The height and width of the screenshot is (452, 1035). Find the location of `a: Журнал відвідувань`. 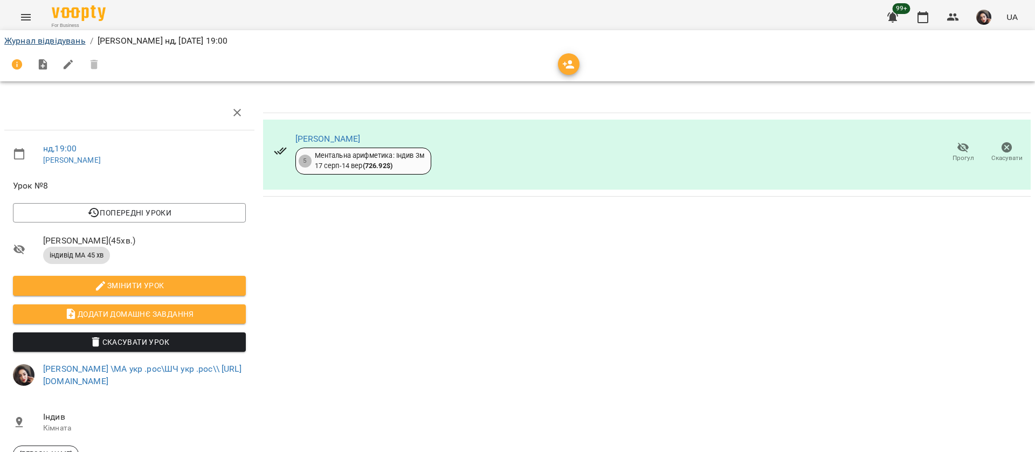

a: Журнал відвідувань is located at coordinates (45, 40).